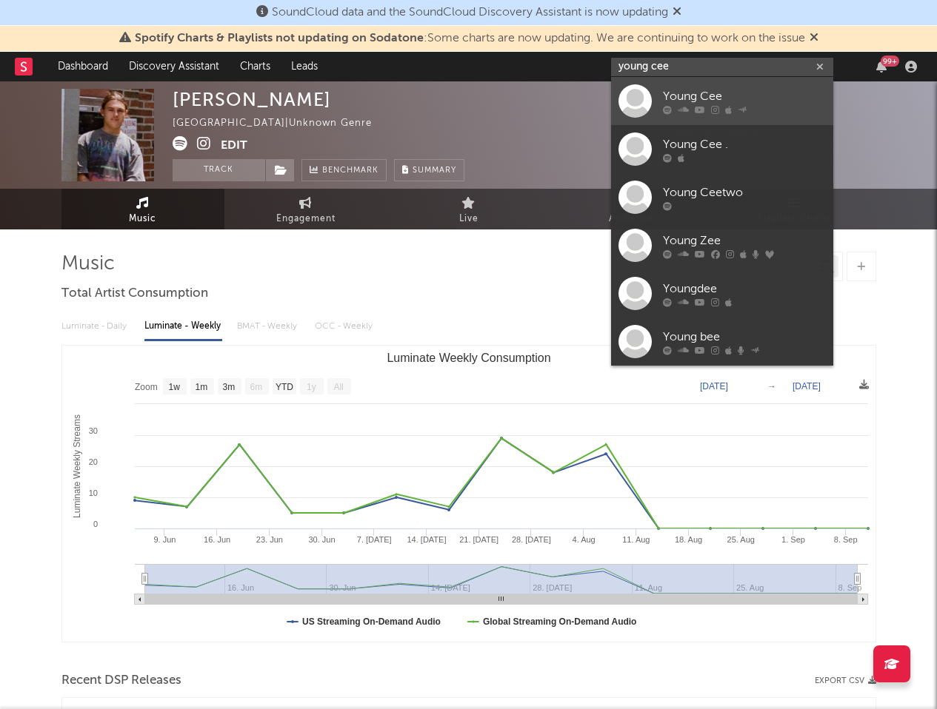  What do you see at coordinates (121, 681) in the screenshot?
I see `span: Recent DSP Releases` at bounding box center [121, 681].